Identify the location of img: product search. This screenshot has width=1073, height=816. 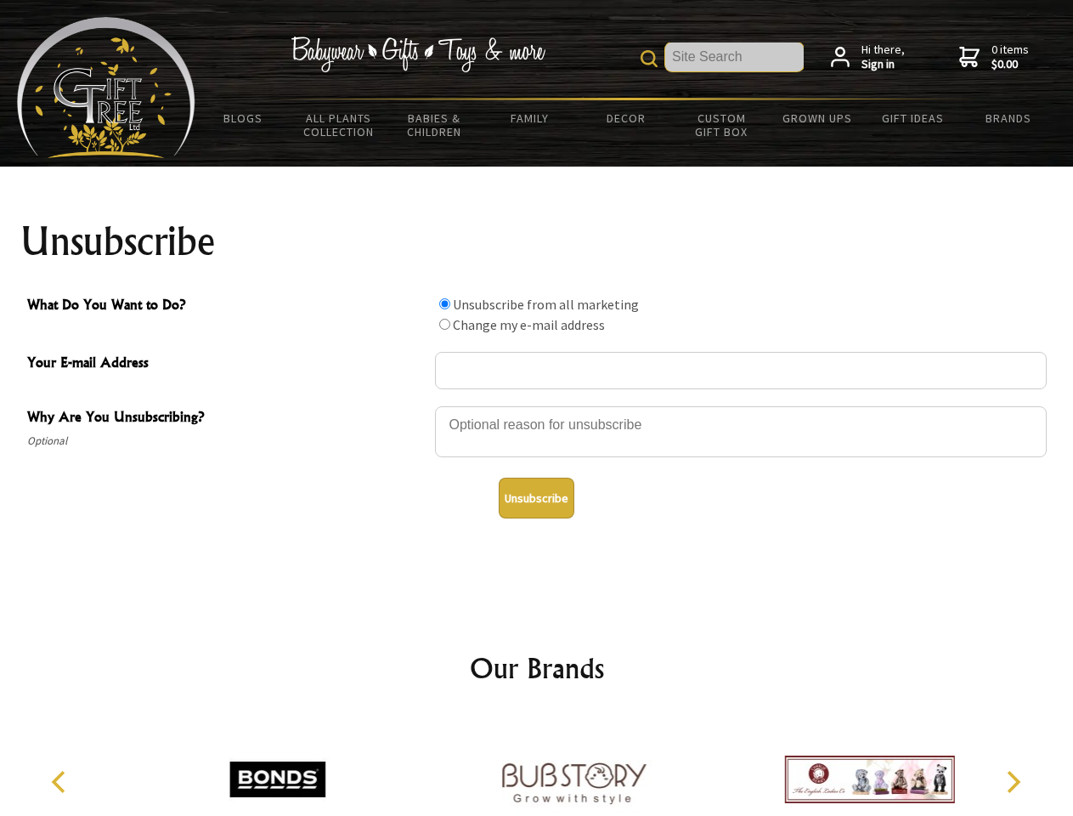
(649, 59).